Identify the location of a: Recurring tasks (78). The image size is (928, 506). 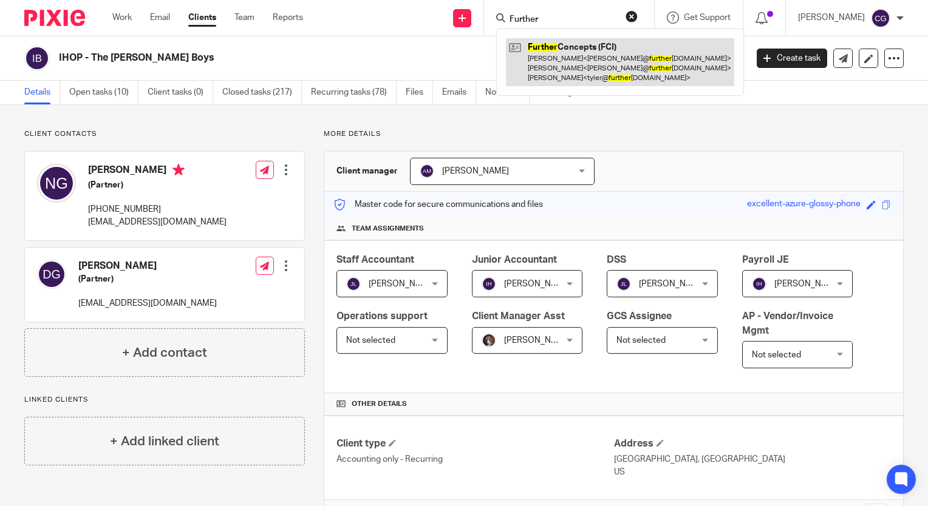
(353, 92).